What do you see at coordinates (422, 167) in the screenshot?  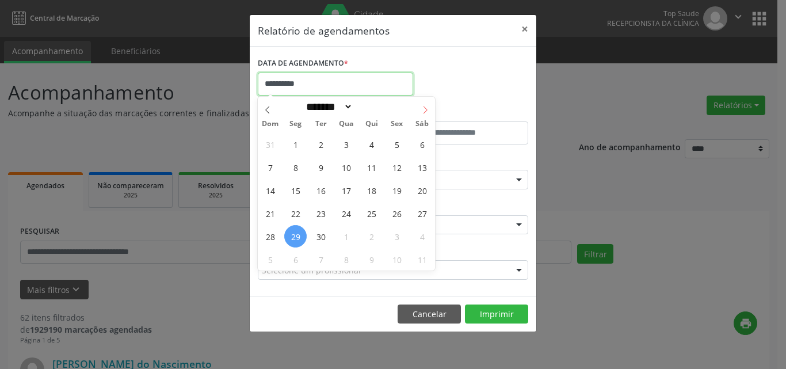 I see `span: Setembro 13, 2025` at bounding box center [422, 167].